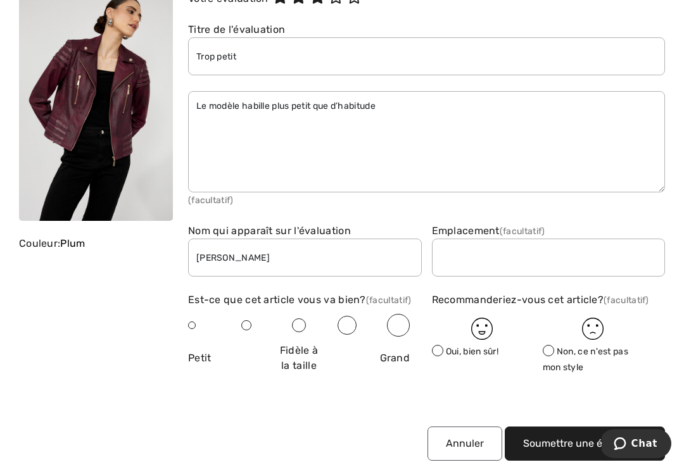 This screenshot has height=467, width=684. Describe the element at coordinates (72, 243) in the screenshot. I see `span: Plum` at that location.